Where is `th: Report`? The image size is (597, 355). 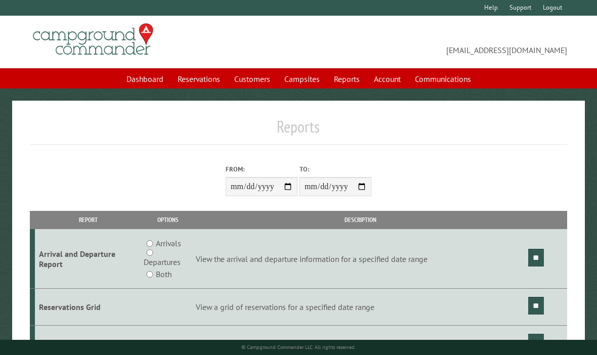 th: Report is located at coordinates (89, 219).